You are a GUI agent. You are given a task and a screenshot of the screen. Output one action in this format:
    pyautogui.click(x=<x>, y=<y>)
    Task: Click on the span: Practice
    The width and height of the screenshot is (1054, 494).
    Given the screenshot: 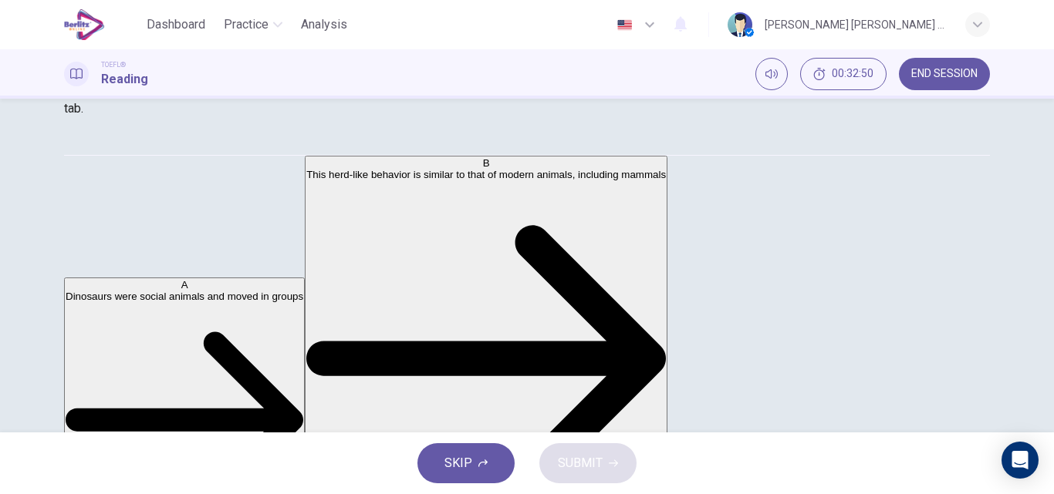 What is the action you would take?
    pyautogui.click(x=246, y=25)
    